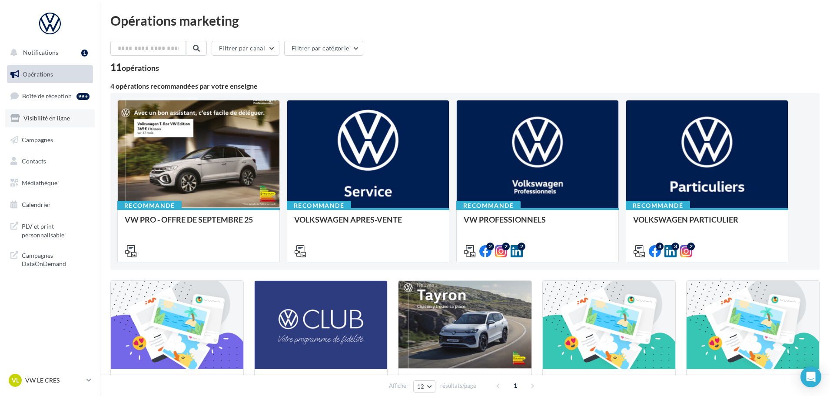  Describe the element at coordinates (54, 380) in the screenshot. I see `p: VW LE CRES` at that location.